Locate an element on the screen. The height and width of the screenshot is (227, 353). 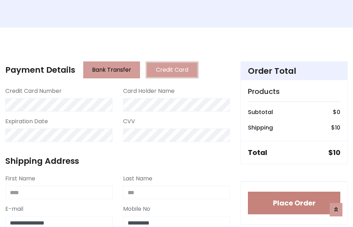
h4: Shipping Address is located at coordinates (118, 161).